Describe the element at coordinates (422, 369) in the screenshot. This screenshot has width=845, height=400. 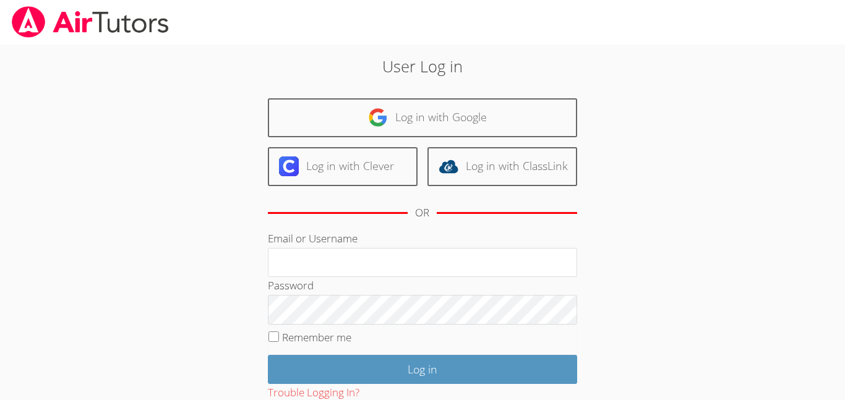
I see `input: Log in` at that location.